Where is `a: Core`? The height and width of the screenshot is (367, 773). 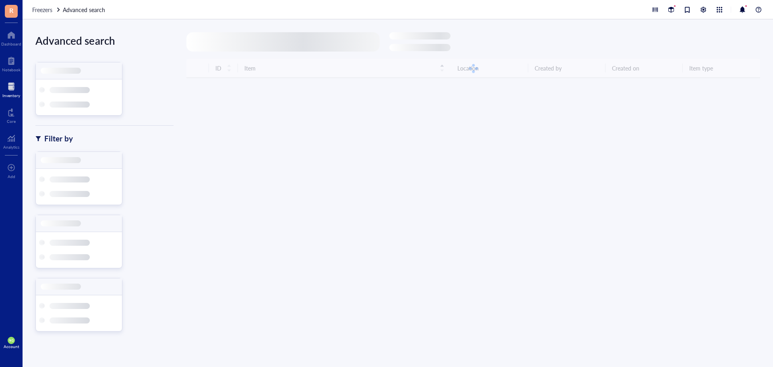 a: Core is located at coordinates (11, 115).